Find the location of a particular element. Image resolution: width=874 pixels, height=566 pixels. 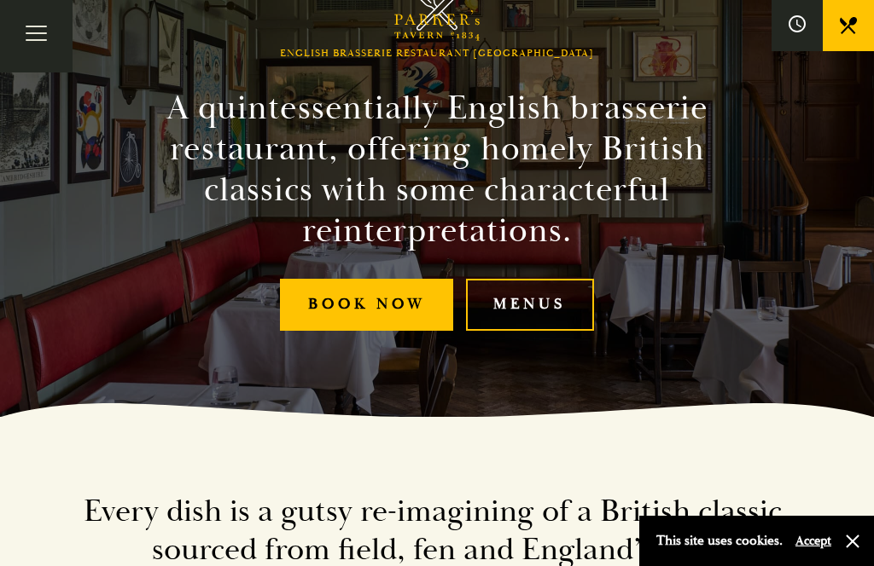

a: Menus is located at coordinates (530, 305).